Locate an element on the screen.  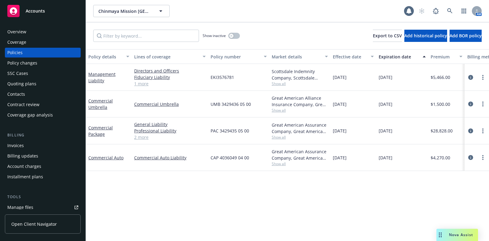
a: Management Liability is located at coordinates (102, 77).